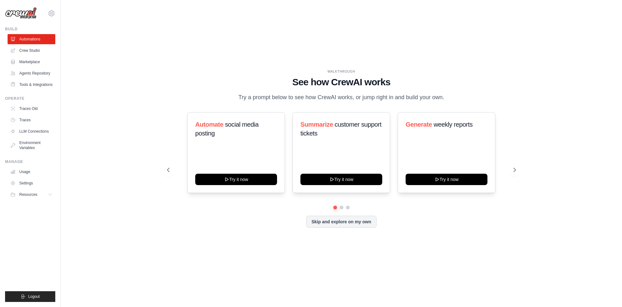 Image resolution: width=622 pixels, height=307 pixels. What do you see at coordinates (341, 82) in the screenshot?
I see `h1: See how CrewAI works` at bounding box center [341, 82].